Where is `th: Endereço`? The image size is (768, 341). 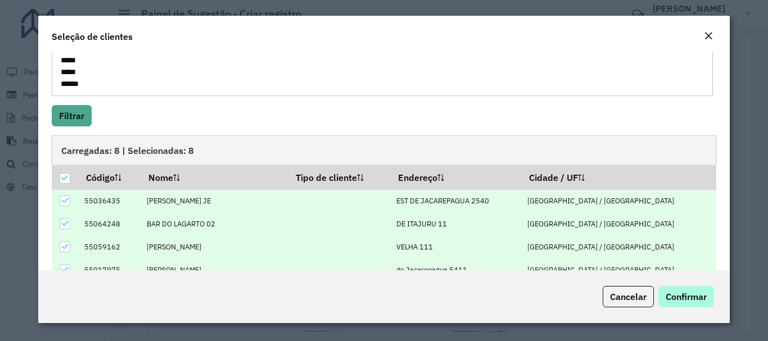
th: Endereço is located at coordinates (456, 177).